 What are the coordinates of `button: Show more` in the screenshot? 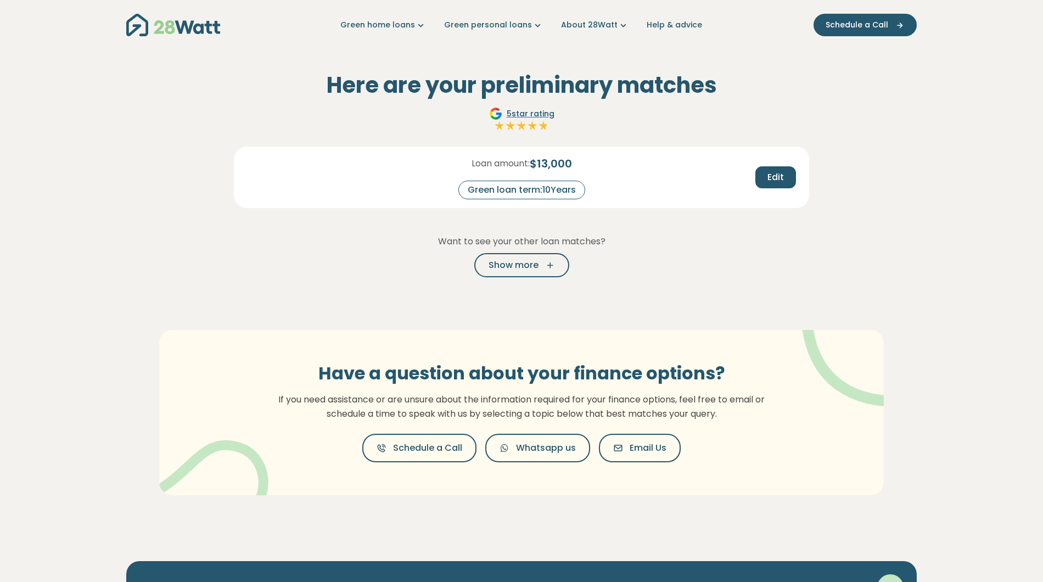 It's located at (522, 265).